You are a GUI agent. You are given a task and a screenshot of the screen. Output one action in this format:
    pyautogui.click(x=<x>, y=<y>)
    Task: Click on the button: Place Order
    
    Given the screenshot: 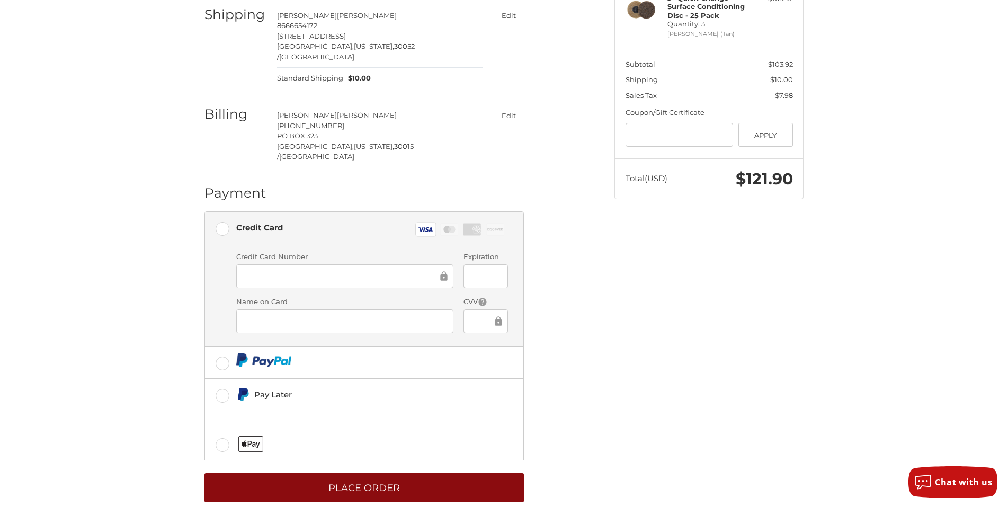 What is the action you would take?
    pyautogui.click(x=364, y=487)
    